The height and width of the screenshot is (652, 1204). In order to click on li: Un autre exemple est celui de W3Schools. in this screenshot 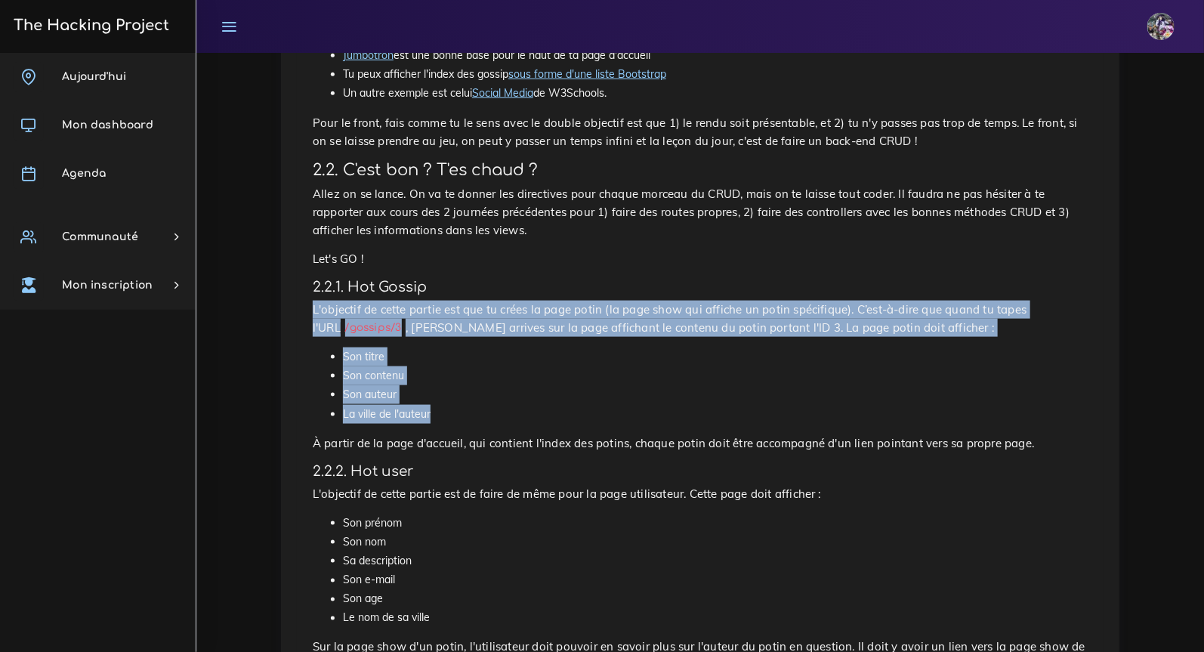, I will do `click(715, 93)`.